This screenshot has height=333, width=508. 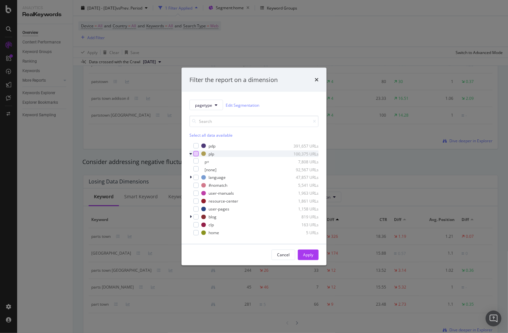 I want to click on div: 92,567 URLs, so click(x=302, y=169).